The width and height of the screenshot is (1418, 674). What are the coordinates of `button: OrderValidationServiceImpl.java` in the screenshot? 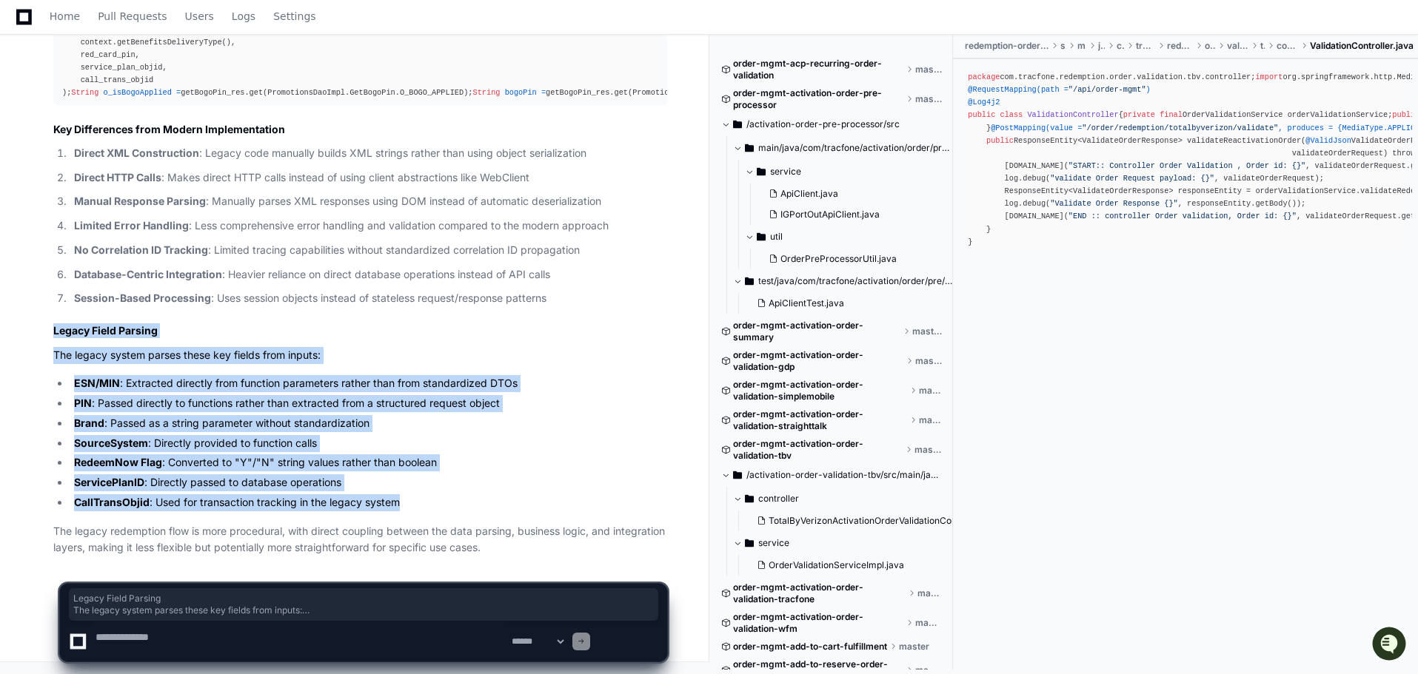 It's located at (848, 566).